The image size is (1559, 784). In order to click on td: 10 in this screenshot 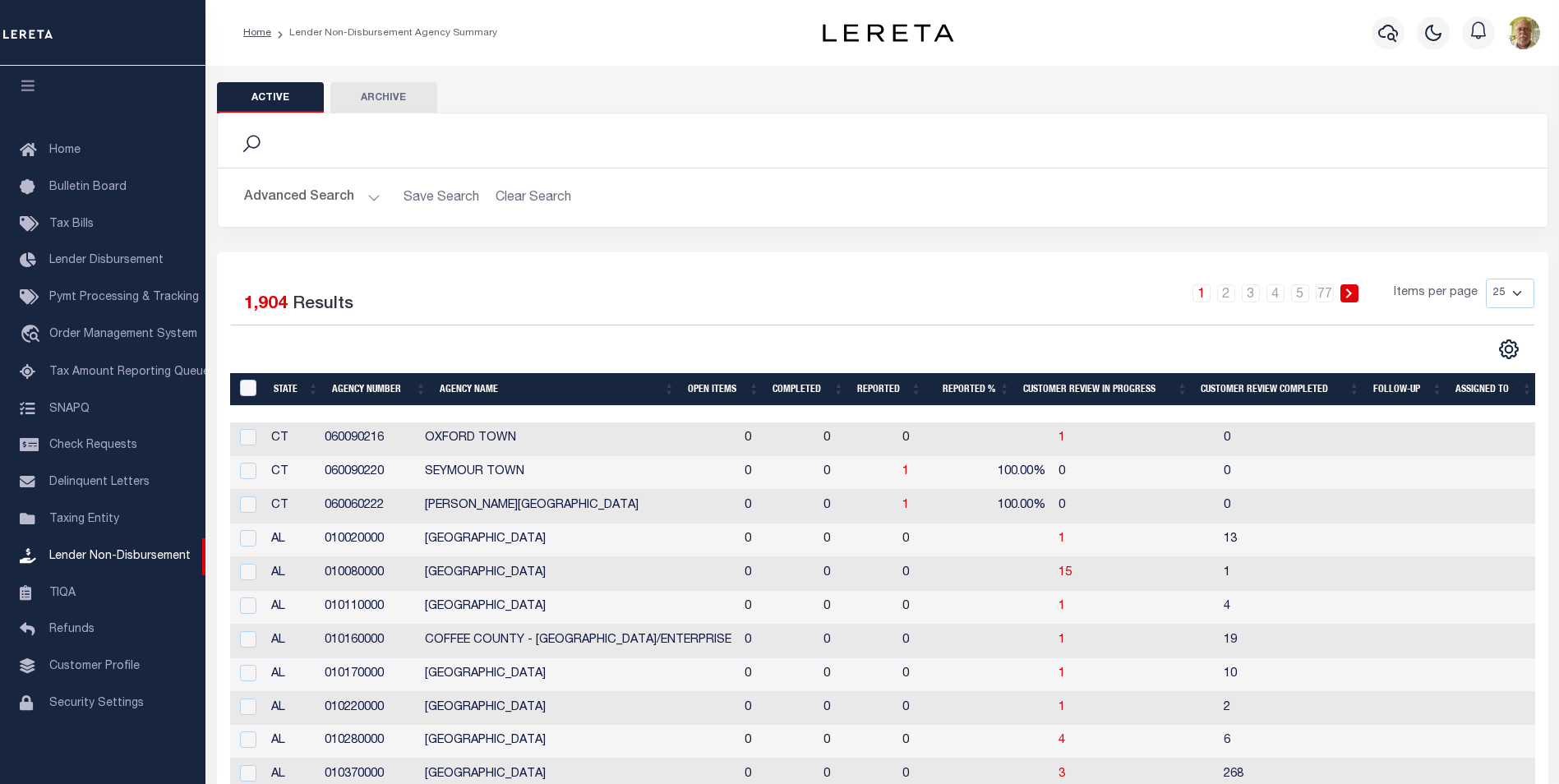, I will do `click(1297, 675)`.